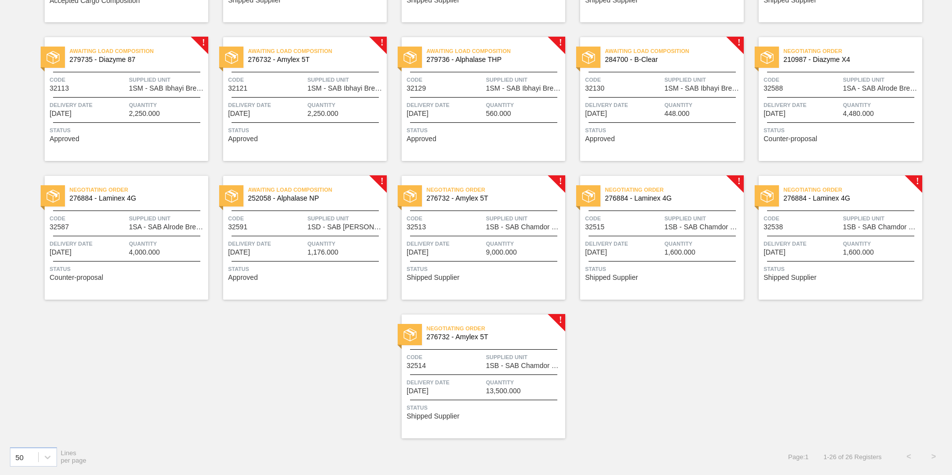 The width and height of the screenshot is (952, 475). What do you see at coordinates (670, 59) in the screenshot?
I see `span: 284700 - B-Clear` at bounding box center [670, 59].